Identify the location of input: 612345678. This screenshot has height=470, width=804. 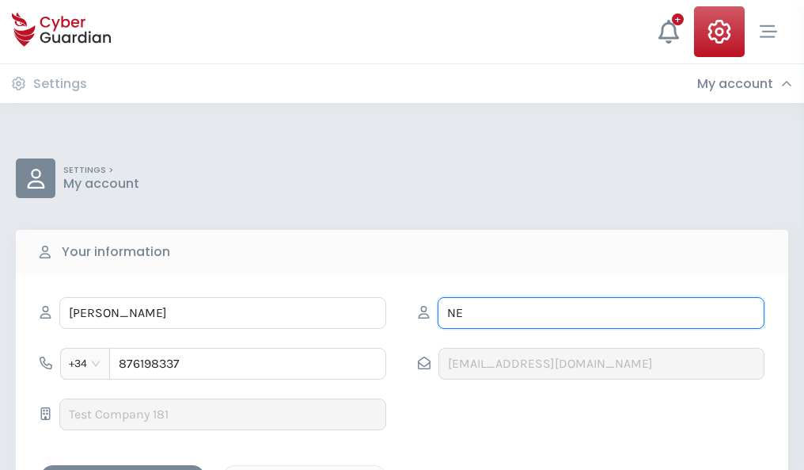
(248, 363).